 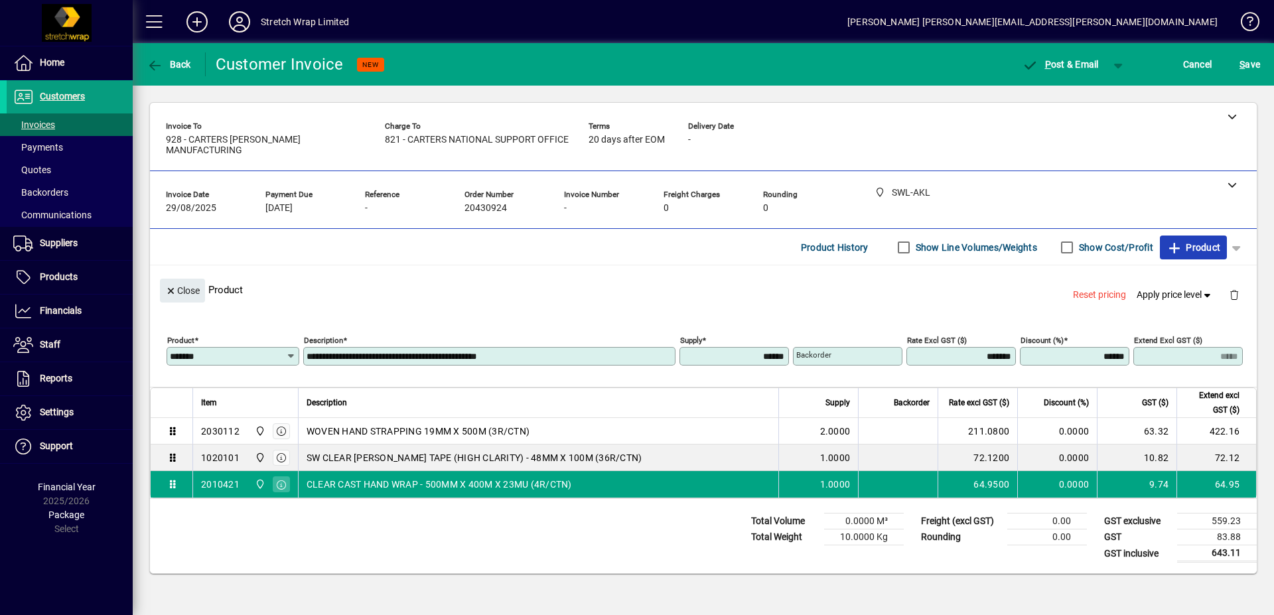 I want to click on a: Payments, so click(x=70, y=147).